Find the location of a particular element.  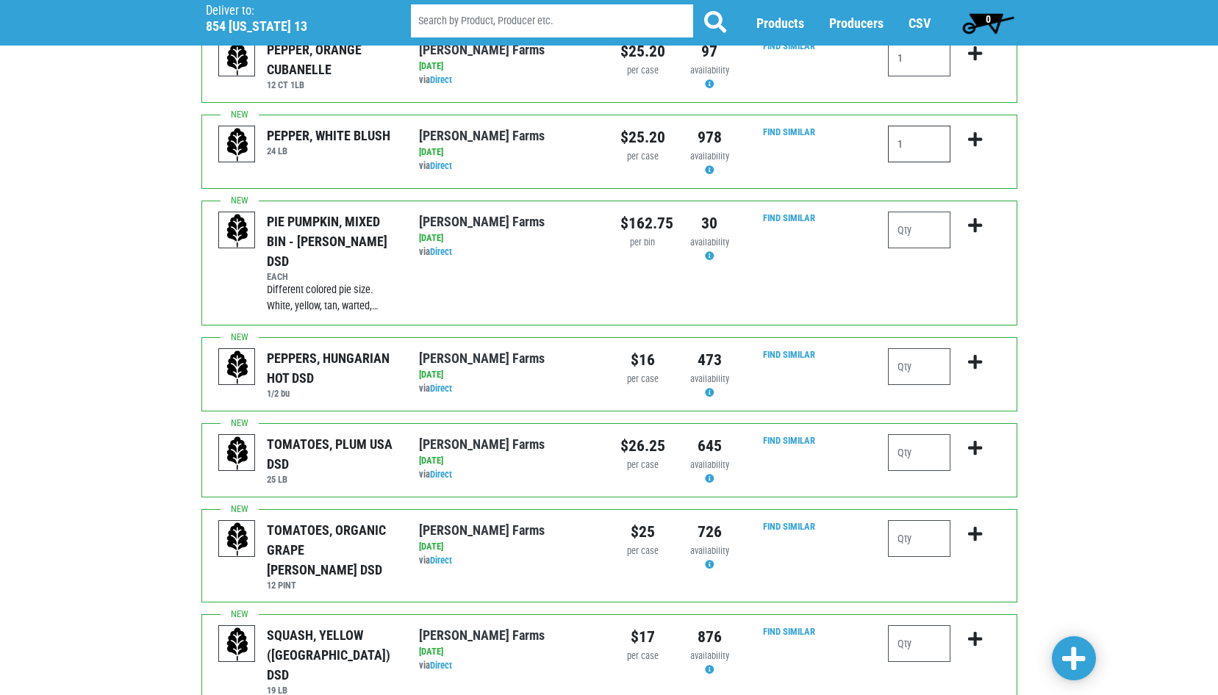

div: PEPPERS, HUNGARIAN HOT DSD is located at coordinates (331, 368).